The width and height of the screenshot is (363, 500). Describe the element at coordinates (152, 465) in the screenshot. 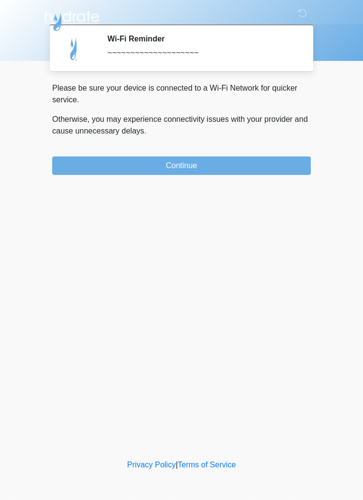

I see `a: Privacy Policy` at that location.